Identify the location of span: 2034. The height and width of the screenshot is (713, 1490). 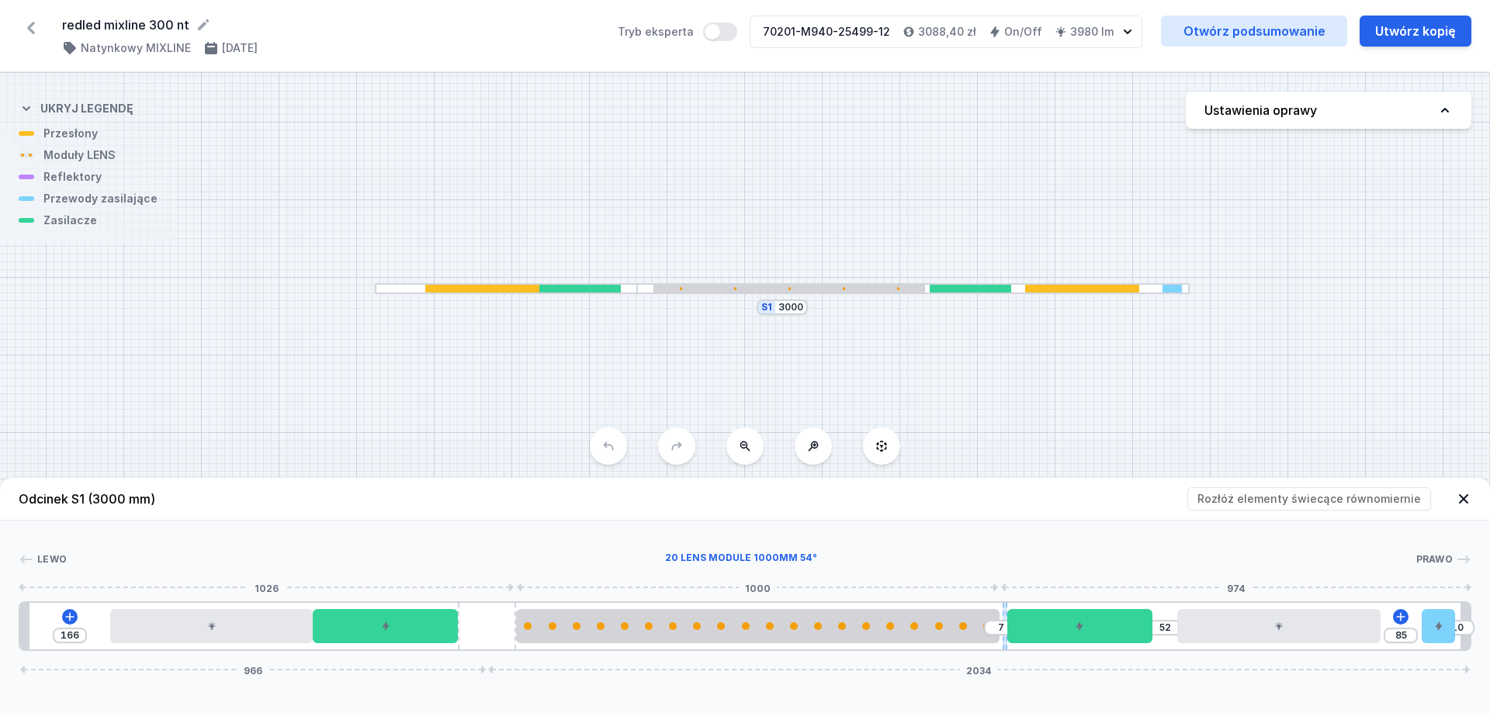
(979, 670).